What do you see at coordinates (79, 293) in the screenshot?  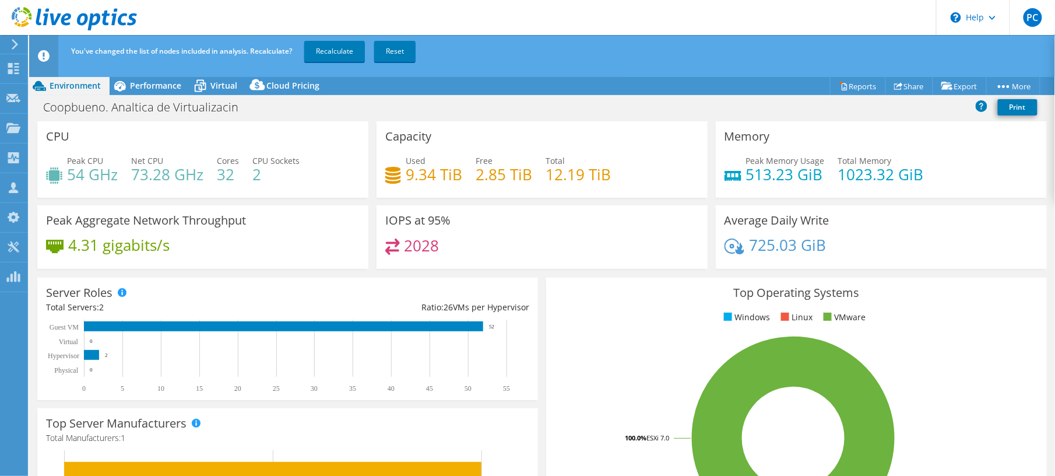 I see `h3: Server Roles` at bounding box center [79, 293].